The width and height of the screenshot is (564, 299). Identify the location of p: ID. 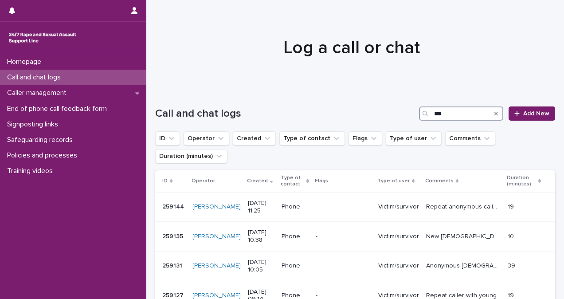
(165, 181).